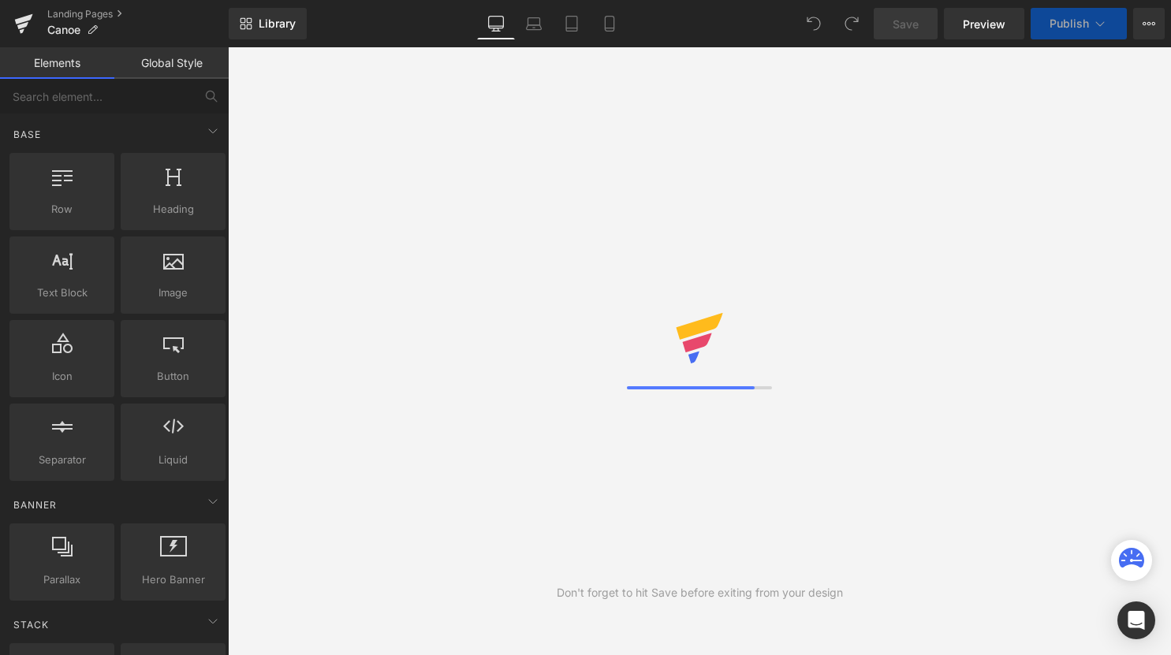 The height and width of the screenshot is (655, 1171). What do you see at coordinates (1149, 24) in the screenshot?
I see `button: More` at bounding box center [1149, 24].